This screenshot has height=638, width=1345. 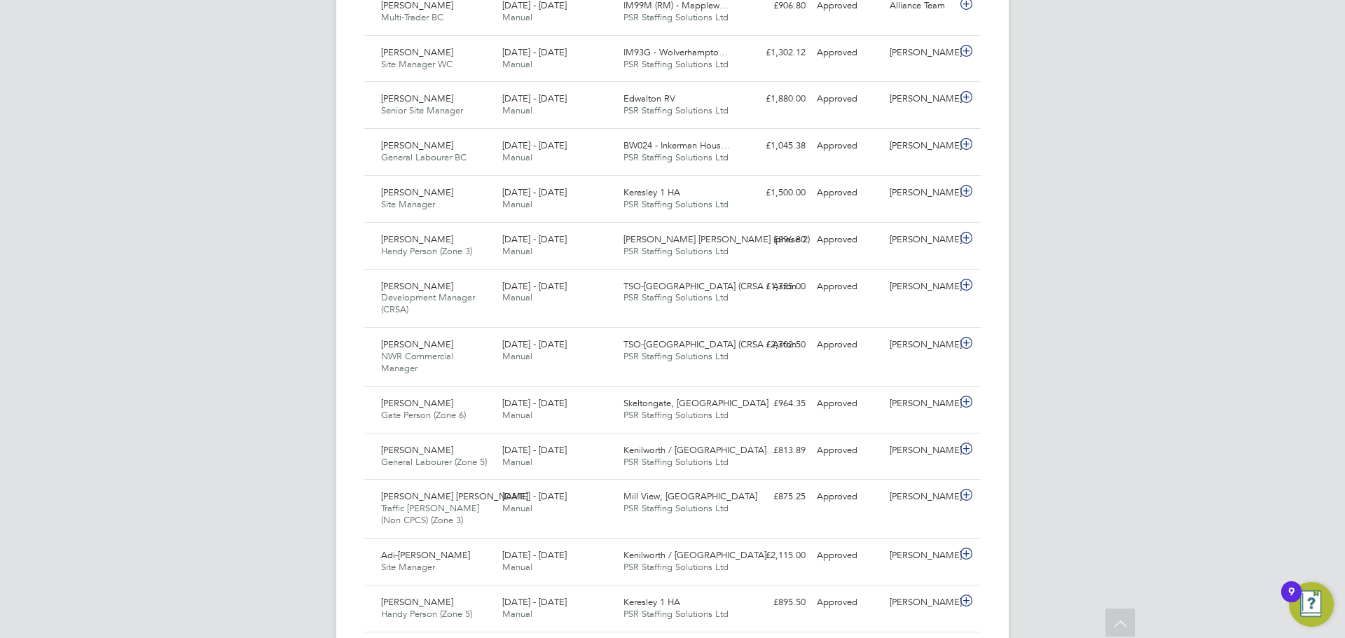 I want to click on span: BW024 - Inkerman Hous…, so click(x=677, y=145).